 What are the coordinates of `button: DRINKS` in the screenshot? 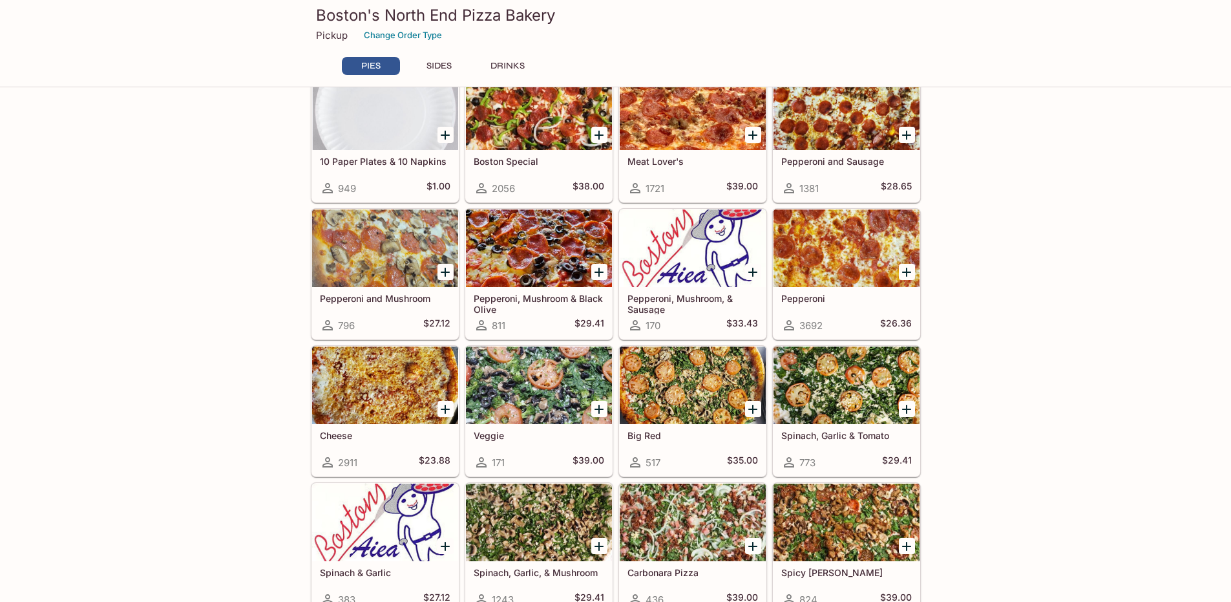 It's located at (508, 66).